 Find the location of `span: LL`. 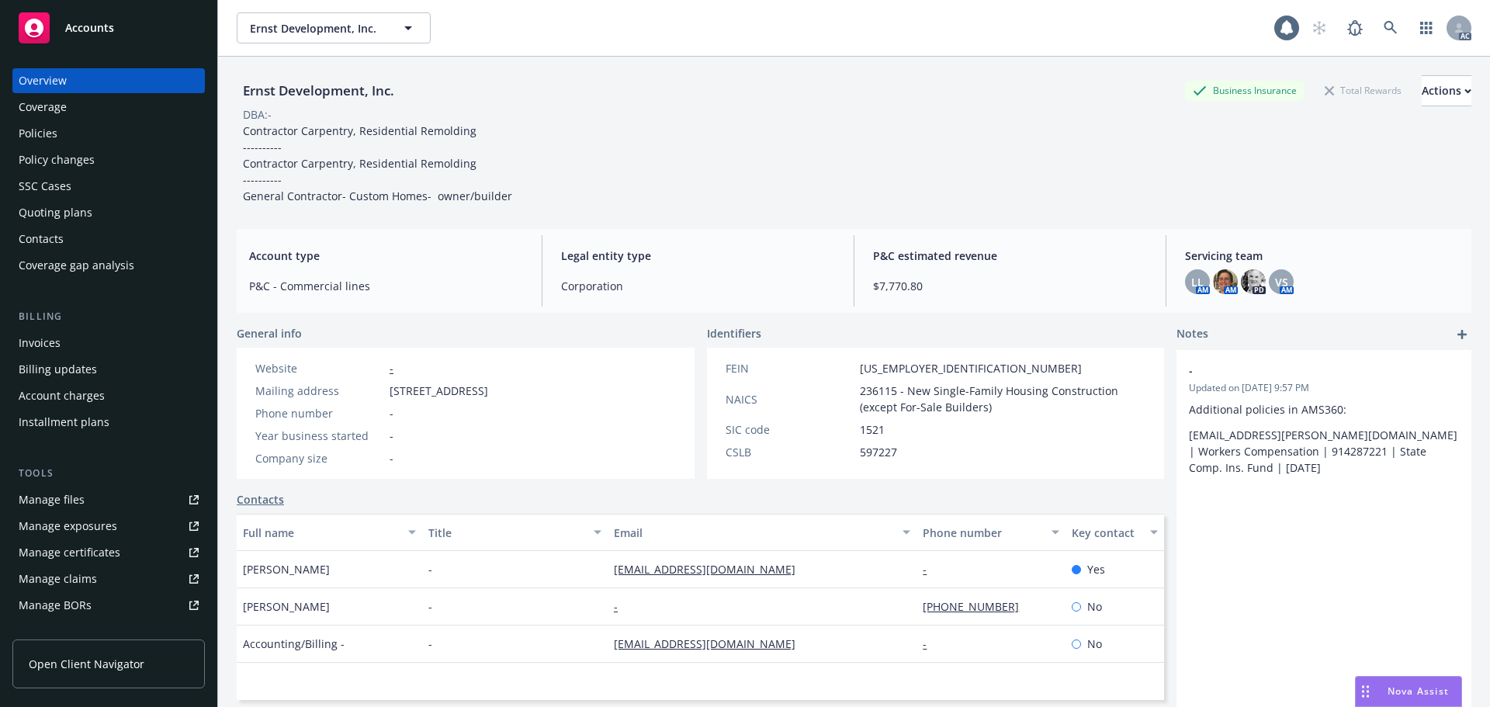

span: LL is located at coordinates (1197, 282).